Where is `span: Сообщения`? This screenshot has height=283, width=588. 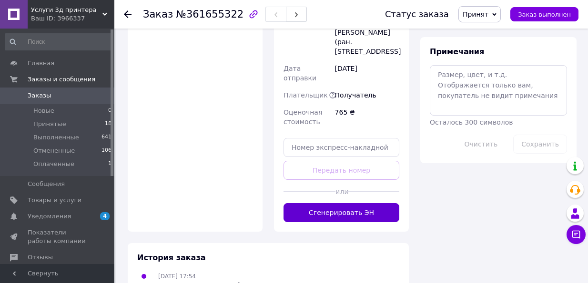
span: Сообщения is located at coordinates (46, 184).